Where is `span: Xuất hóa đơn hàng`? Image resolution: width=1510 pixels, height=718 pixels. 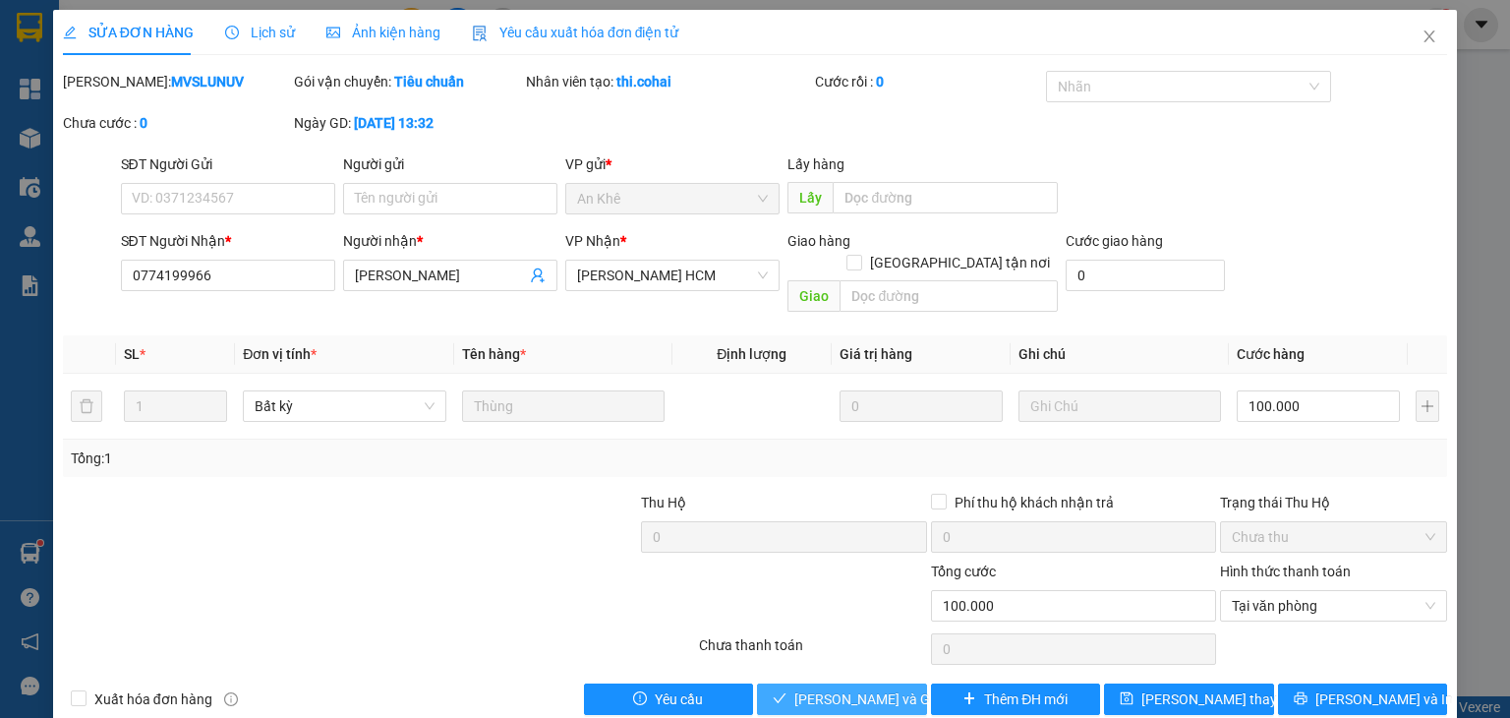 span: Xuất hóa đơn hàng is located at coordinates (153, 699).